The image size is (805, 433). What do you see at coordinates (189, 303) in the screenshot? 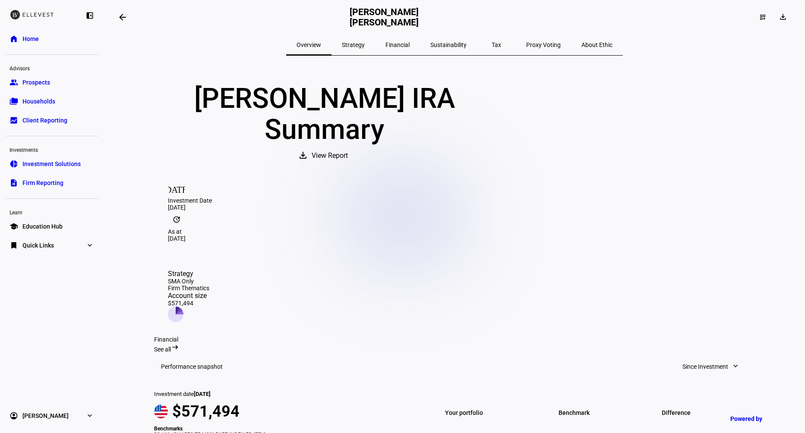
I see `div: $571,494` at bounding box center [189, 303].